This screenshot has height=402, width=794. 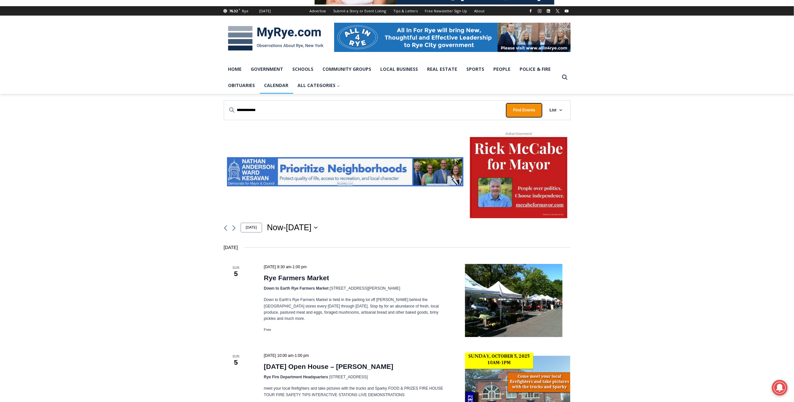 I want to click on div: 2, so click(x=69, y=59).